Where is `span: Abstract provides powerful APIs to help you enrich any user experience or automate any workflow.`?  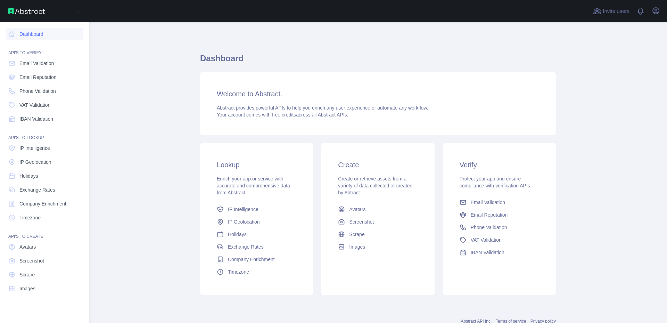 span: Abstract provides powerful APIs to help you enrich any user experience or automate any workflow. is located at coordinates (322, 108).